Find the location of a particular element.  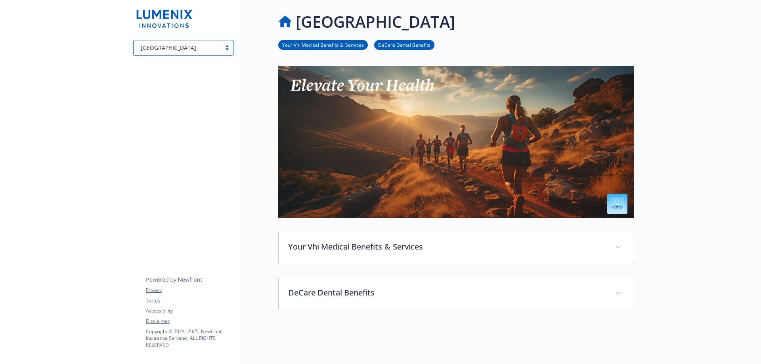

div: DeCare Dental Benefits is located at coordinates (456, 294).